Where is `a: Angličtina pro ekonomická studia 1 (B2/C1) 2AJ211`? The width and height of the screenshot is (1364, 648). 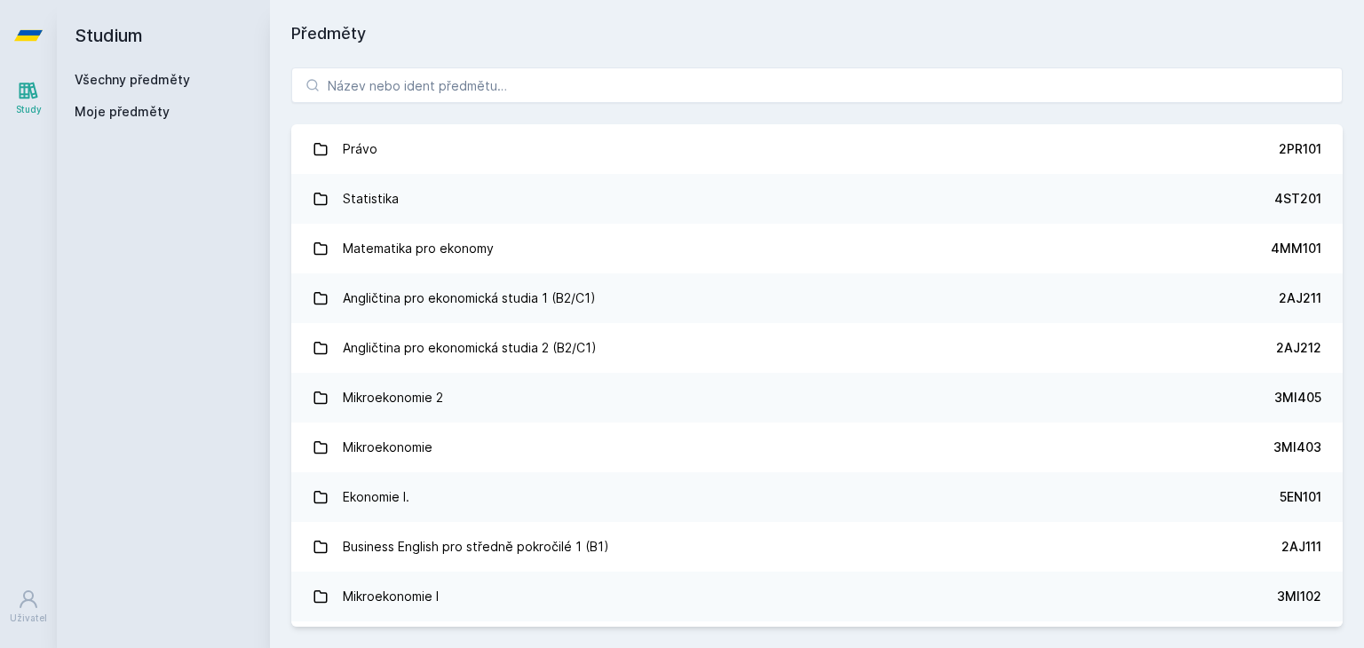
a: Angličtina pro ekonomická studia 1 (B2/C1) 2AJ211 is located at coordinates (817, 298).